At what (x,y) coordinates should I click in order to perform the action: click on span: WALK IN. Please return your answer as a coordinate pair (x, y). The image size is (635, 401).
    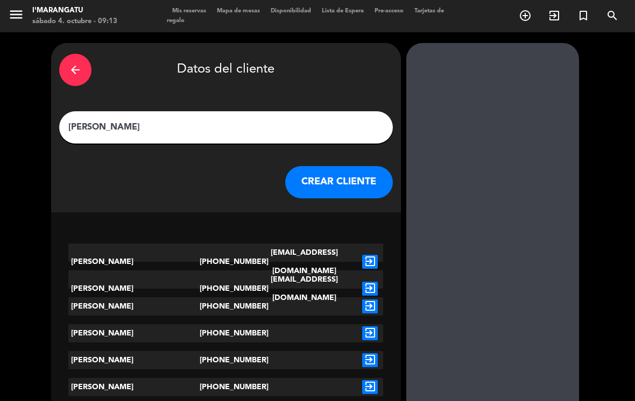
    Looking at the image, I should click on (554, 16).